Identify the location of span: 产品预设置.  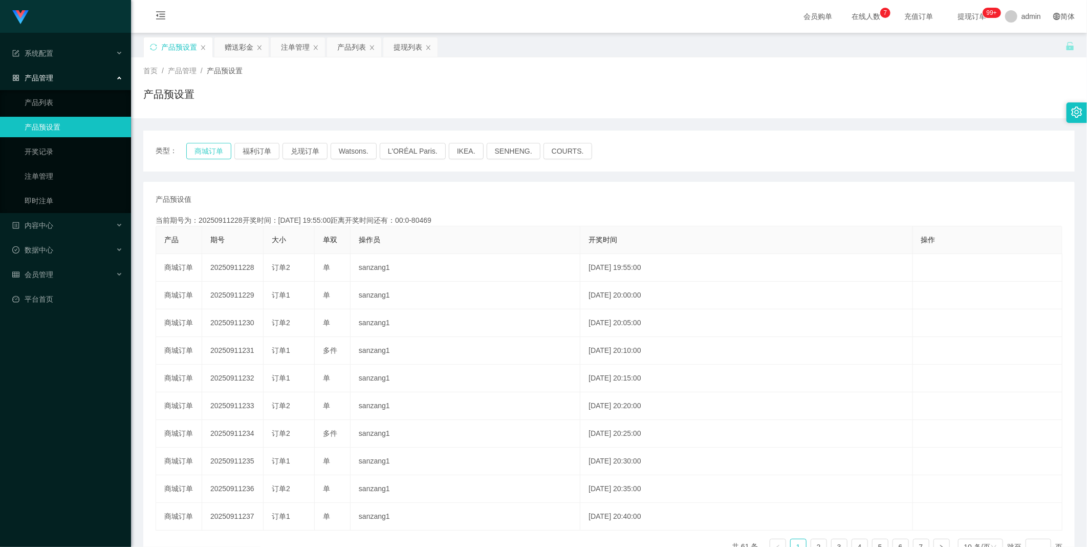
(225, 71).